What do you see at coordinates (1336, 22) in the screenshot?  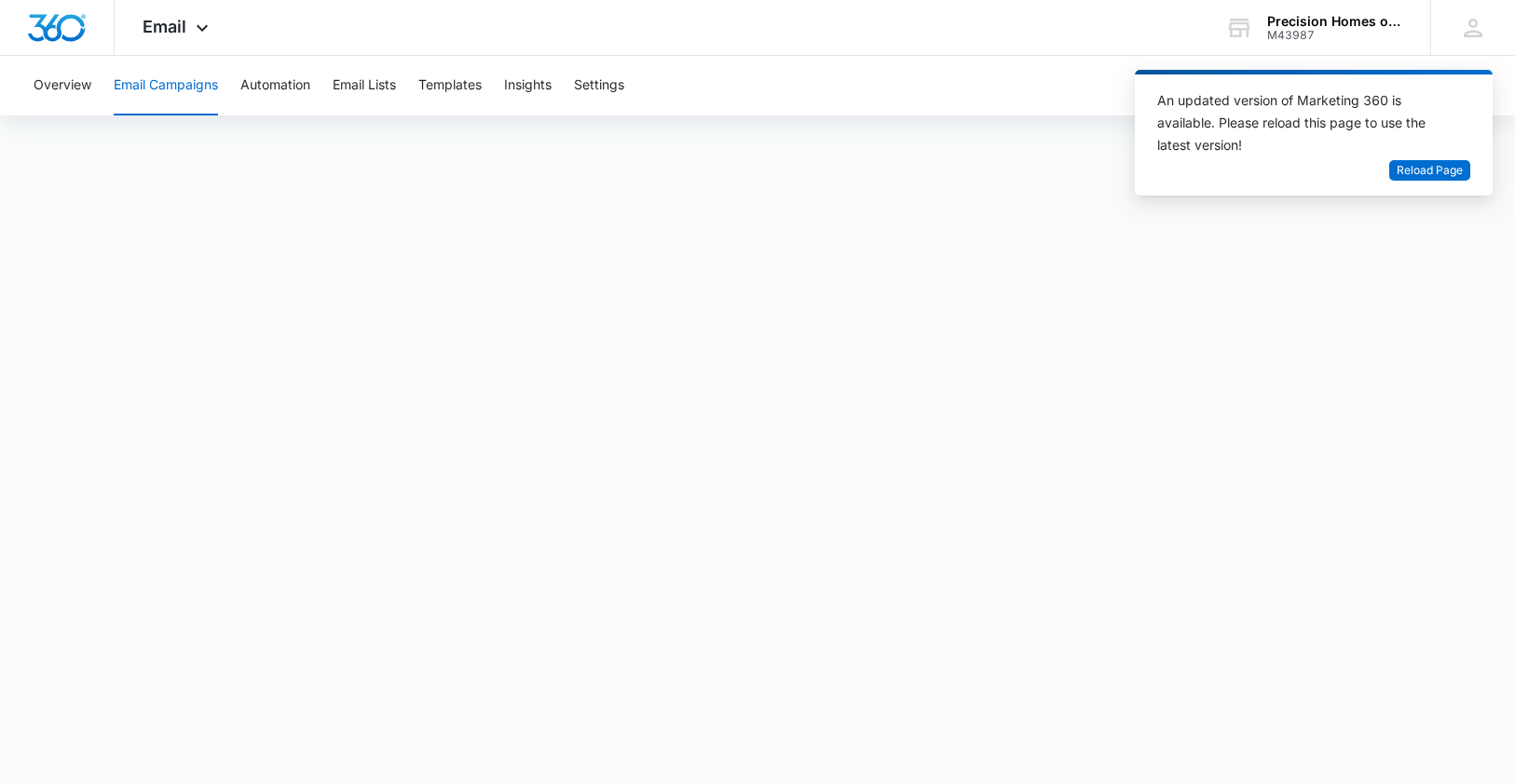 I see `div: account name` at bounding box center [1336, 22].